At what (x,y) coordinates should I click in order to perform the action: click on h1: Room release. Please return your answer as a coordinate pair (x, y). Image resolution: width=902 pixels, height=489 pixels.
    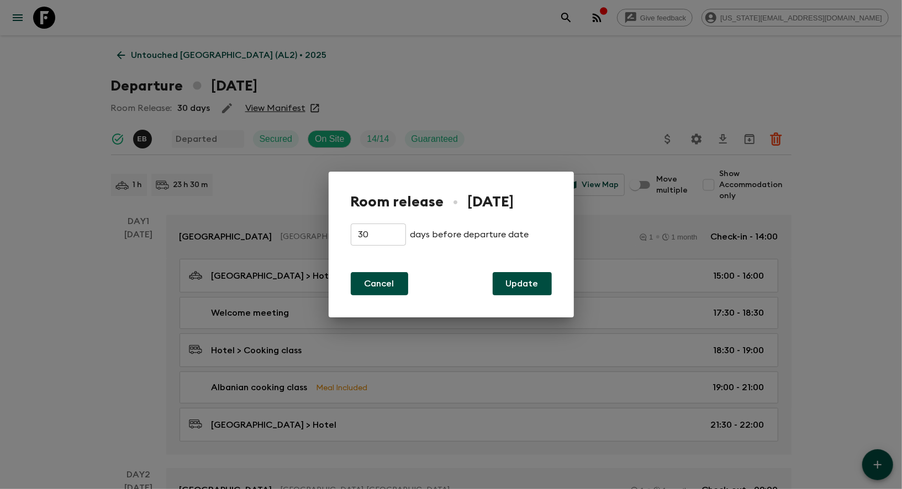
    Looking at the image, I should click on (397, 202).